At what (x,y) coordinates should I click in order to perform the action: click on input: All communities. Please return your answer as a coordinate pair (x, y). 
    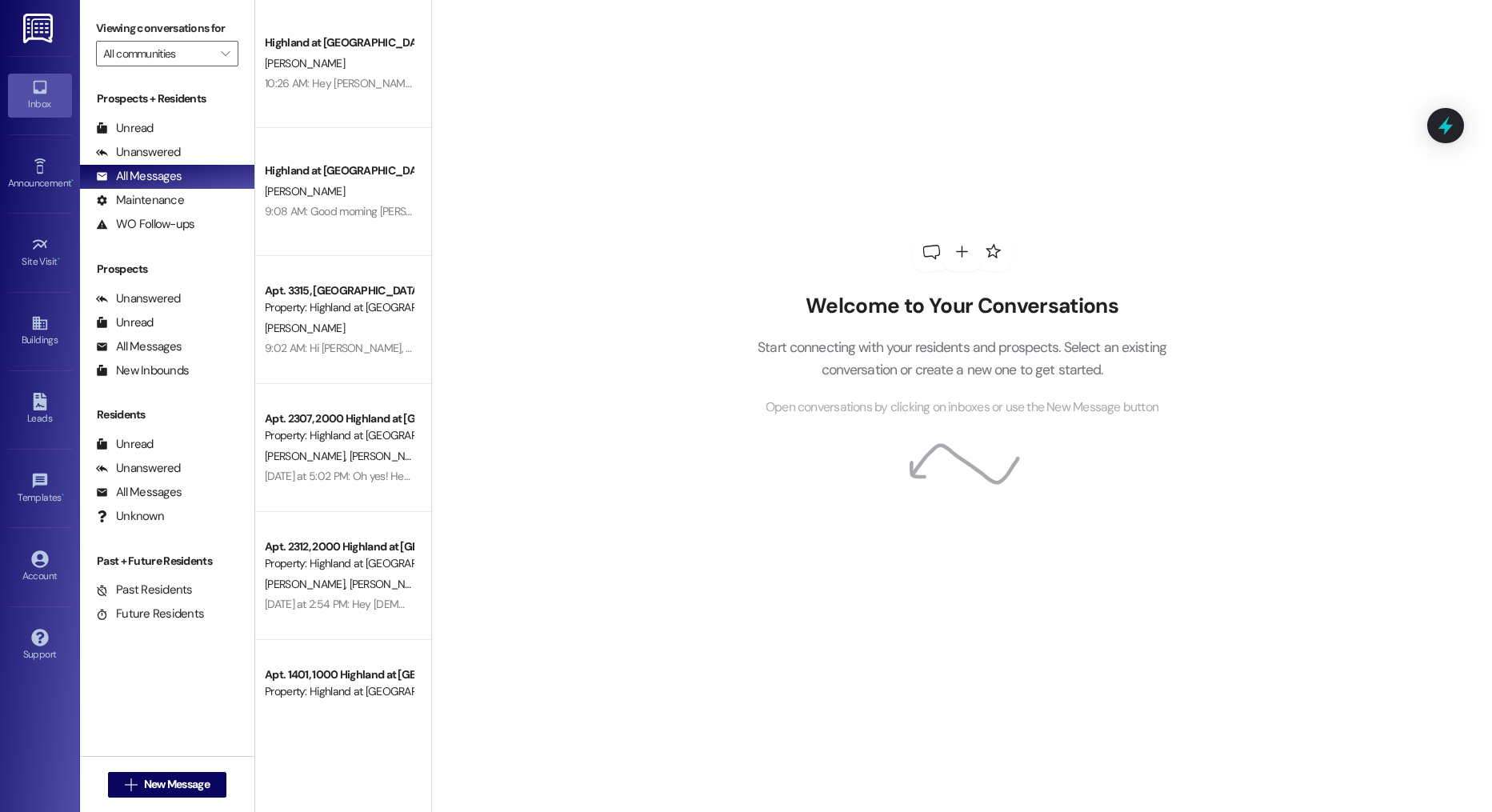
    Looking at the image, I should click on (158, 54).